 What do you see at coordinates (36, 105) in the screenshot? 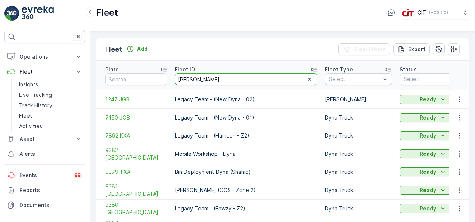
I see `p: Track History` at bounding box center [36, 105].